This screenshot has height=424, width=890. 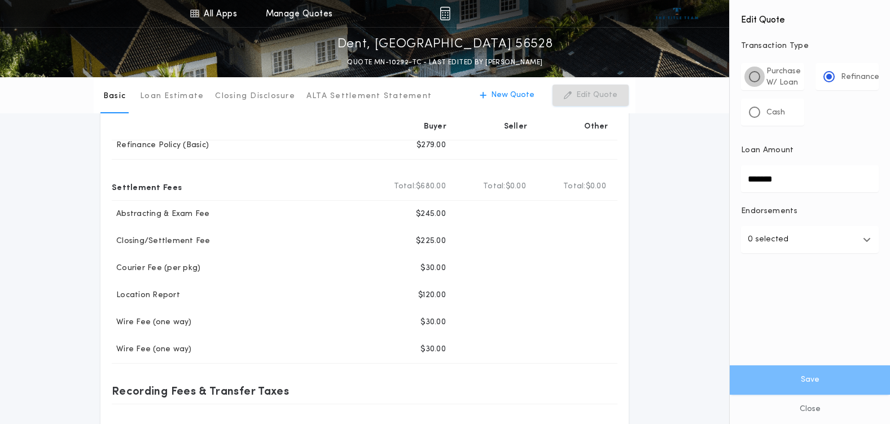 What do you see at coordinates (431, 214) in the screenshot?
I see `p: $245.00` at bounding box center [431, 214].